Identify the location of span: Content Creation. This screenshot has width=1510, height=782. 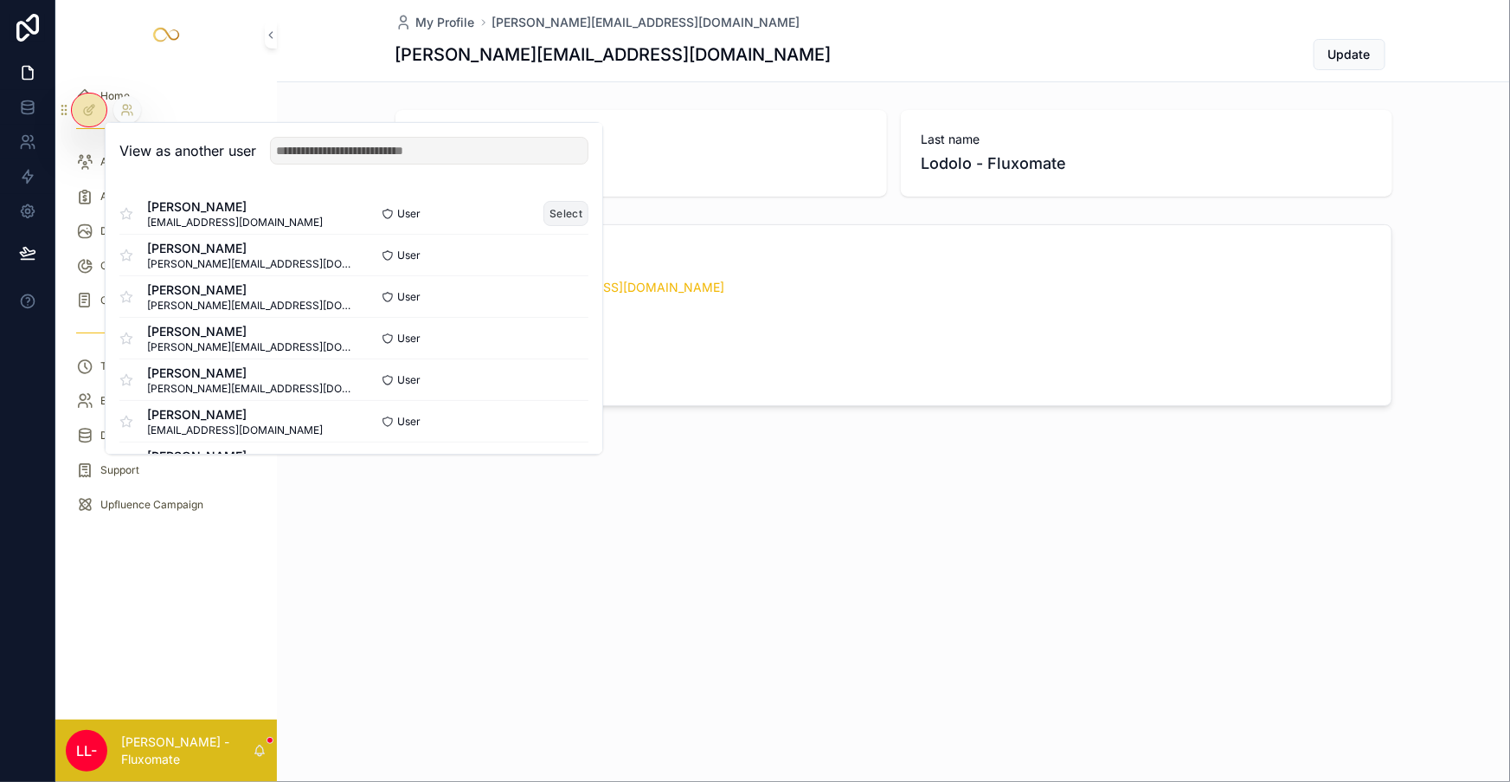
(142, 300).